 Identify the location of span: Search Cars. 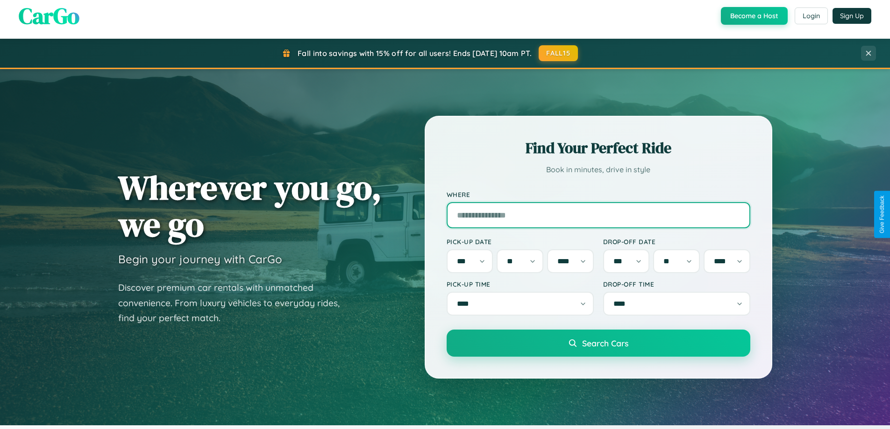
(605, 343).